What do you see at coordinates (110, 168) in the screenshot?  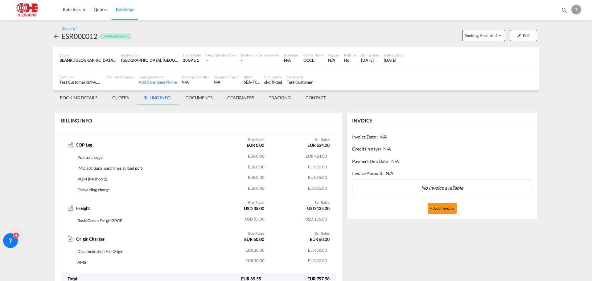 I see `span: IMO additional surcharge at load port` at bounding box center [110, 168].